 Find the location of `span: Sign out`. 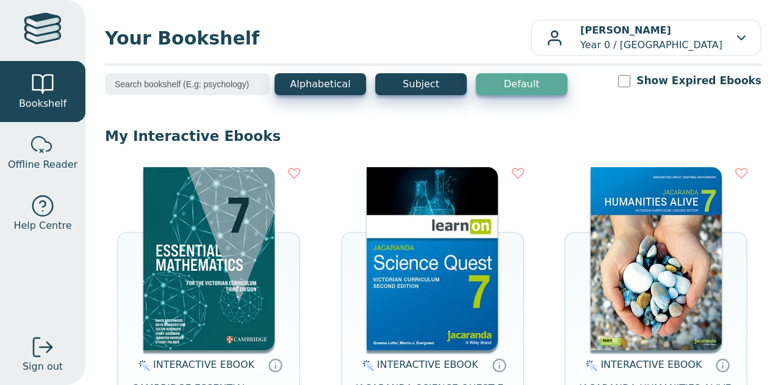

span: Sign out is located at coordinates (43, 367).